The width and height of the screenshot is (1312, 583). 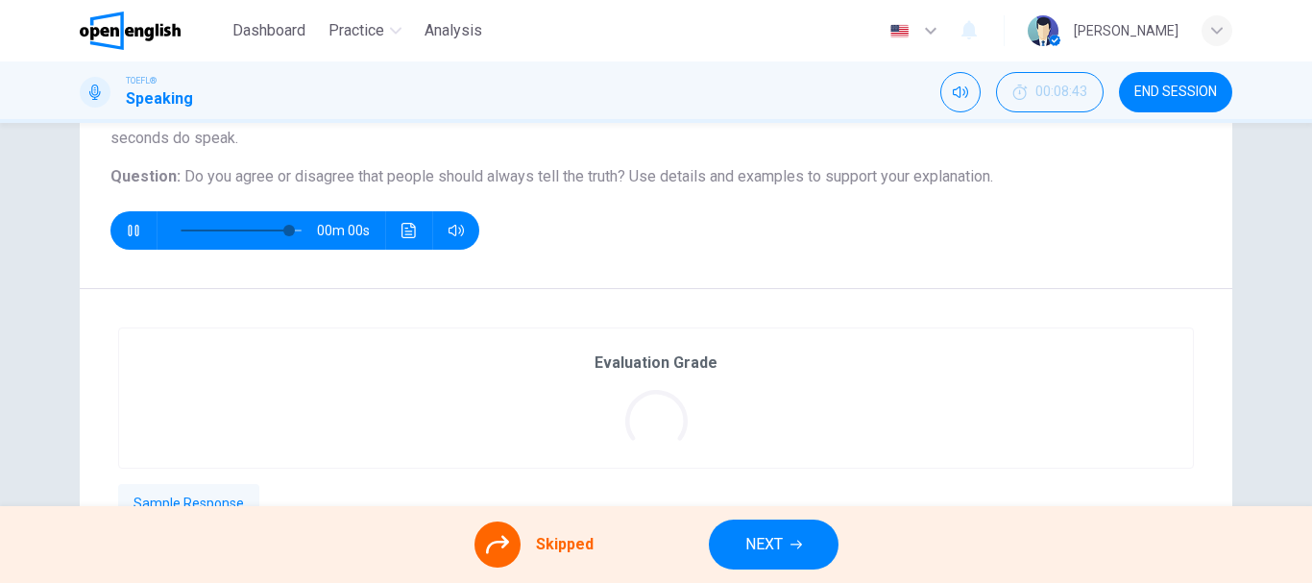 I want to click on button: Sample Response, so click(x=188, y=504).